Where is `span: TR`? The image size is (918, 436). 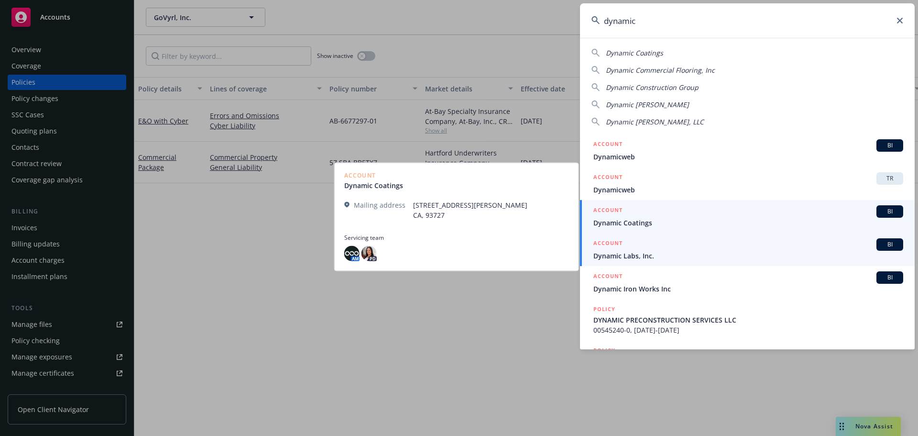
span: TR is located at coordinates (890, 178).